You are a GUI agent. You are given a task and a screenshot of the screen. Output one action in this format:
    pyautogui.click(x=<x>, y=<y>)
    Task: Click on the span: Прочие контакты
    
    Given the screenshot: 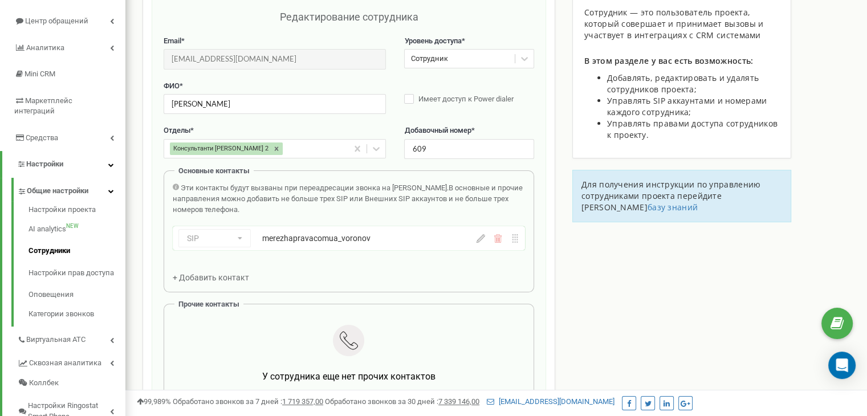 What is the action you would take?
    pyautogui.click(x=209, y=304)
    